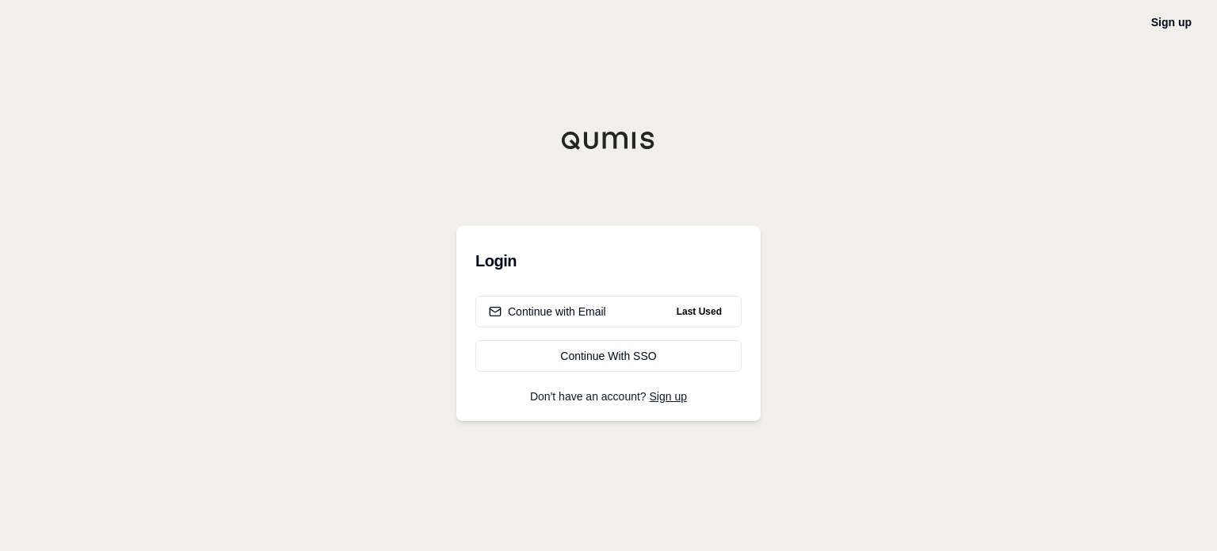  Describe the element at coordinates (609, 261) in the screenshot. I see `h3: Login` at that location.